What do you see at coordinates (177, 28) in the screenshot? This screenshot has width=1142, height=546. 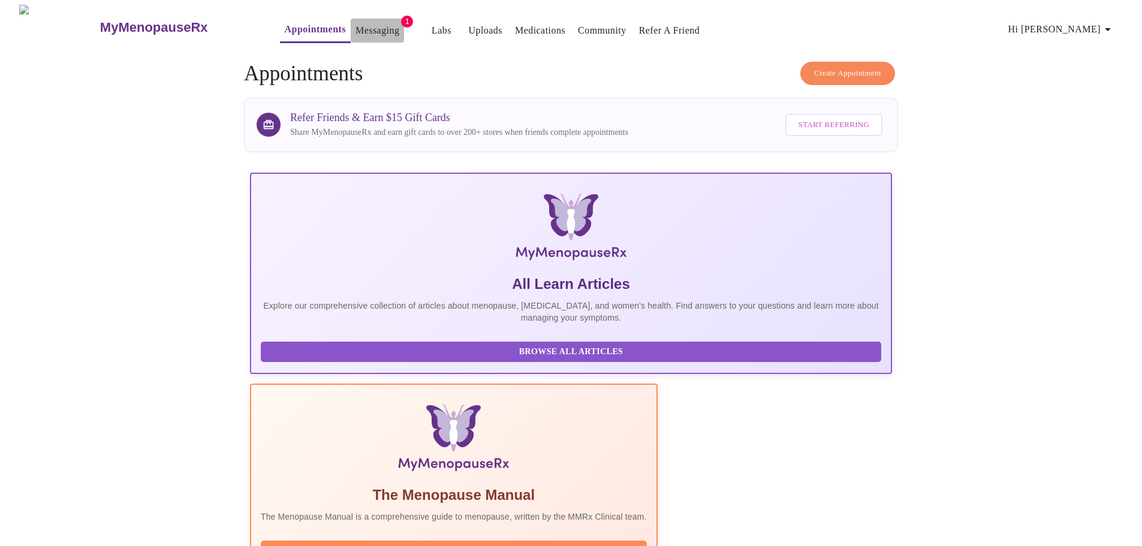 I see `a: MyMenopauseRx` at bounding box center [177, 28].